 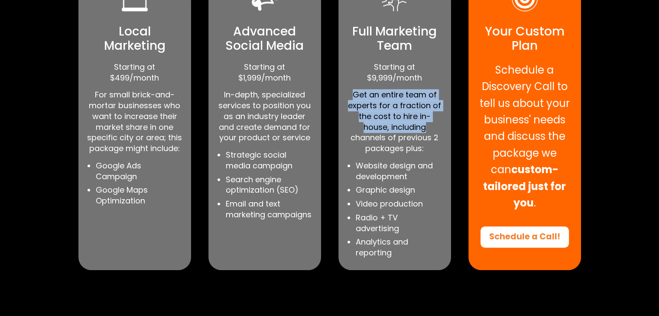 What do you see at coordinates (525, 39) in the screenshot?
I see `h4: Your Custom Plan` at bounding box center [525, 39].